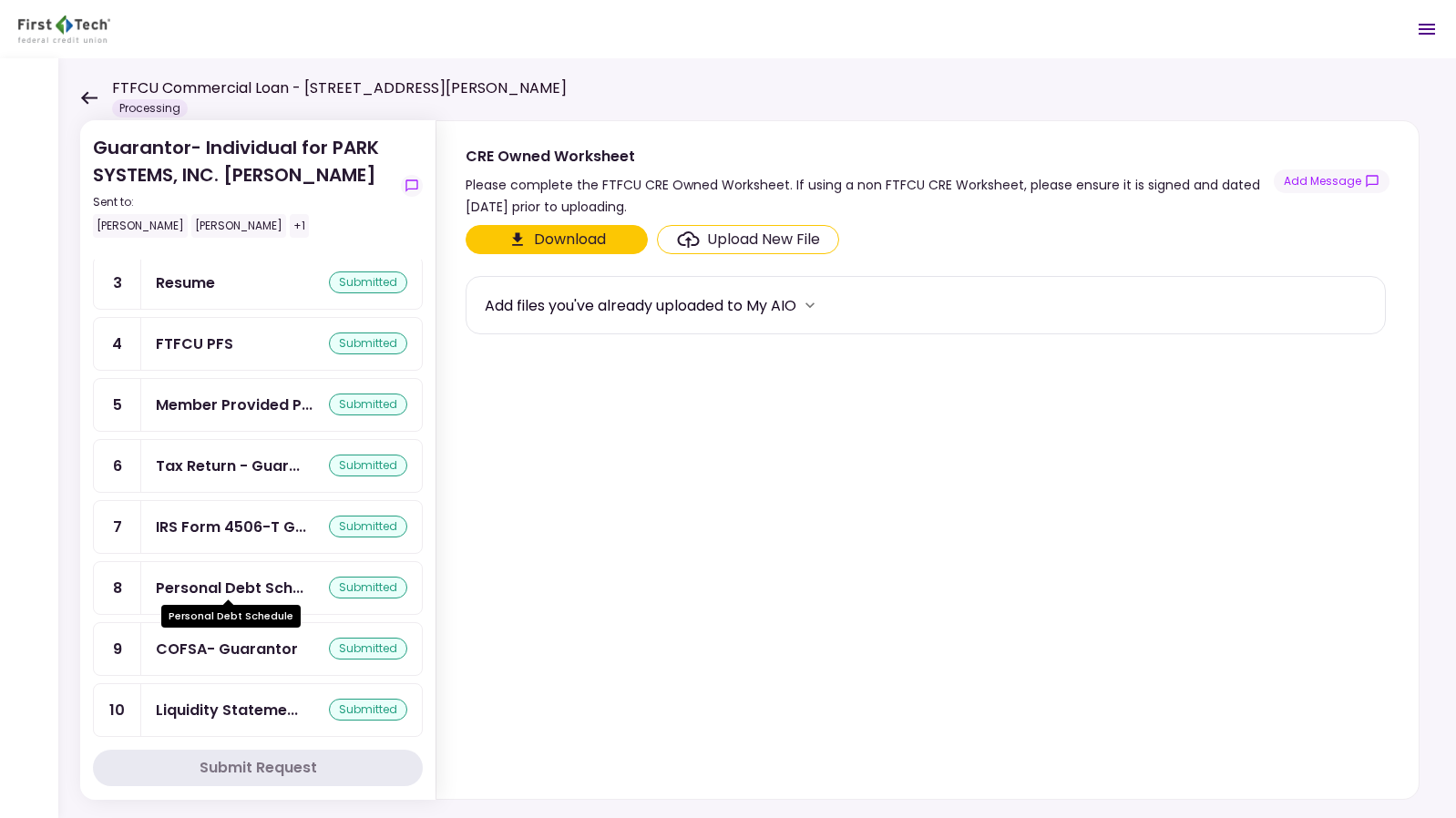  What do you see at coordinates (869, 196) in the screenshot?
I see `div: Please complete the FTFCU CRE Owned Worksheet. If using a non FTFCU CRE Worksheet, please ensure ...` at bounding box center [869, 196].